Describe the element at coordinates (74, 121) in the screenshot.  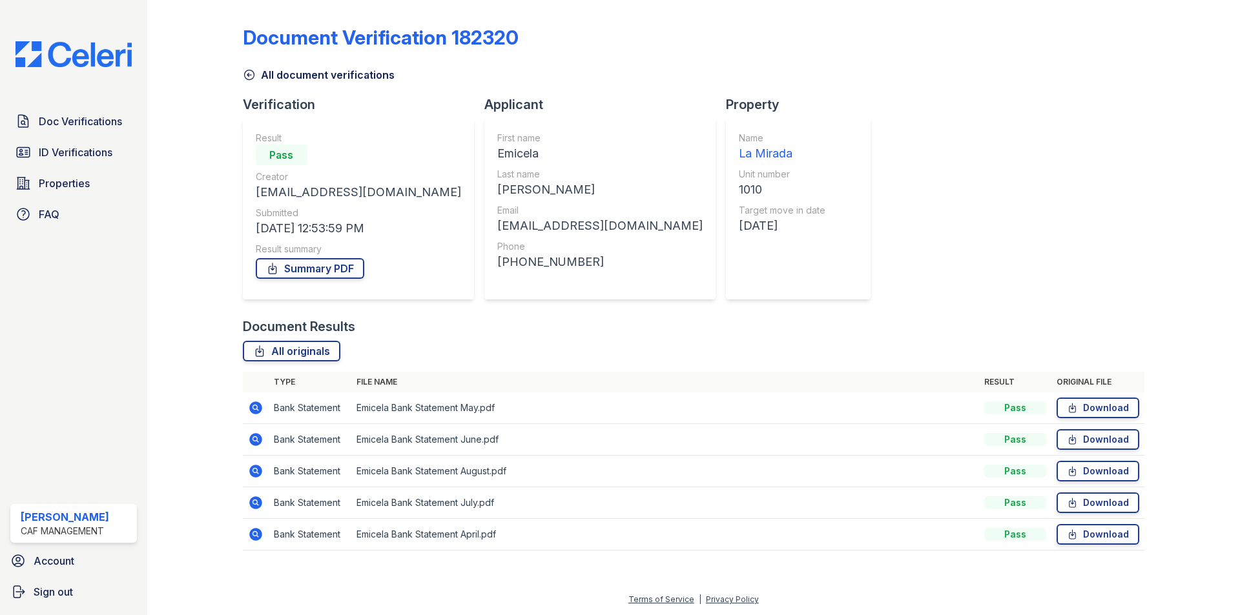
I see `a: Doc Verifications` at that location.